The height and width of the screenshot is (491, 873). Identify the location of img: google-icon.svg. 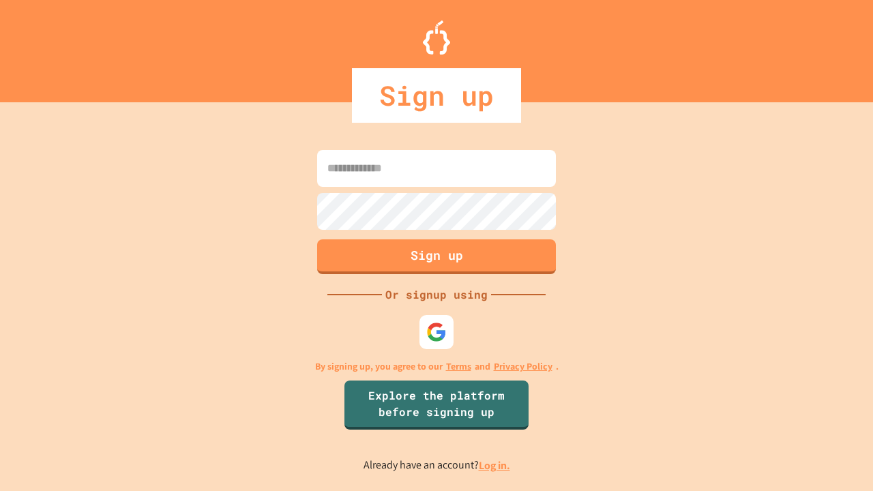
(437, 332).